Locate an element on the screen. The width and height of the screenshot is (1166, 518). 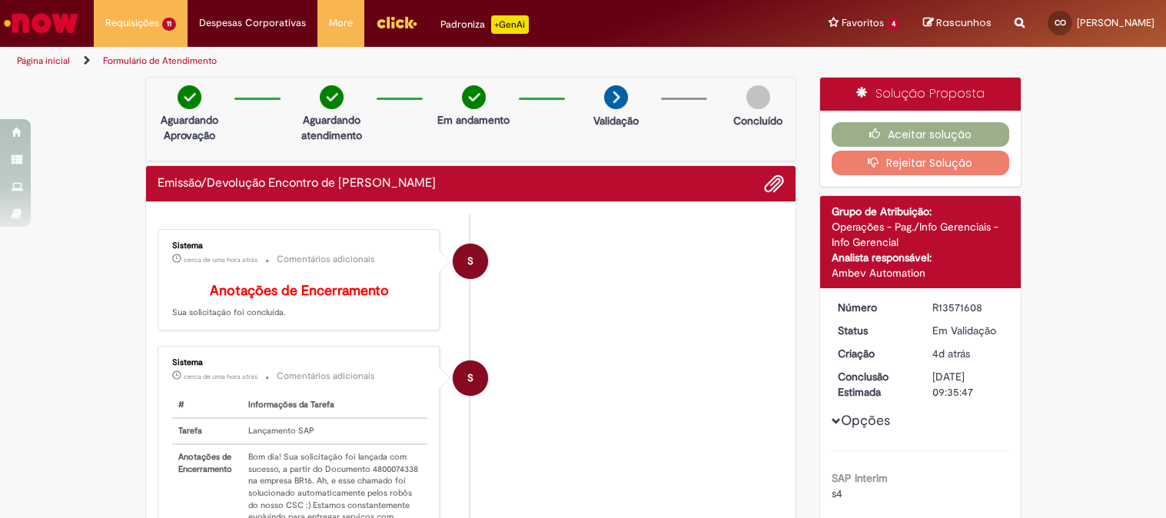
div: Analista responsável: is located at coordinates (920, 258).